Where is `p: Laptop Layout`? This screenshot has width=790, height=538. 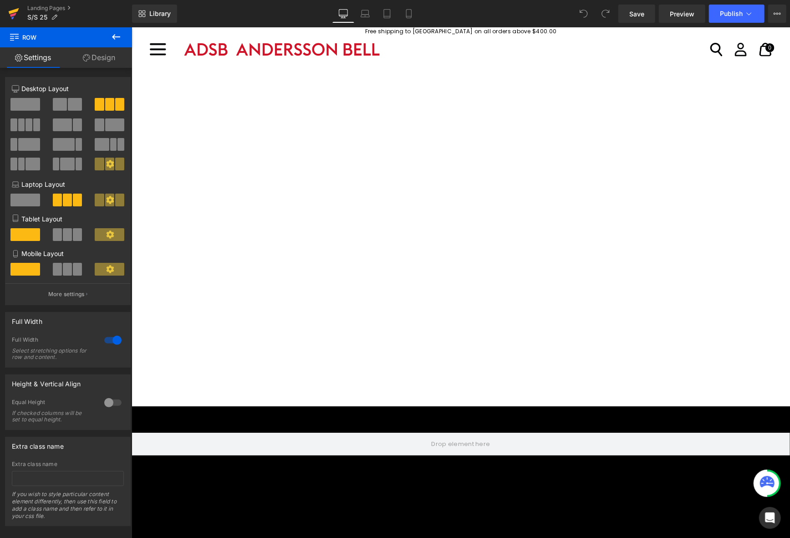
p: Laptop Layout is located at coordinates (68, 184).